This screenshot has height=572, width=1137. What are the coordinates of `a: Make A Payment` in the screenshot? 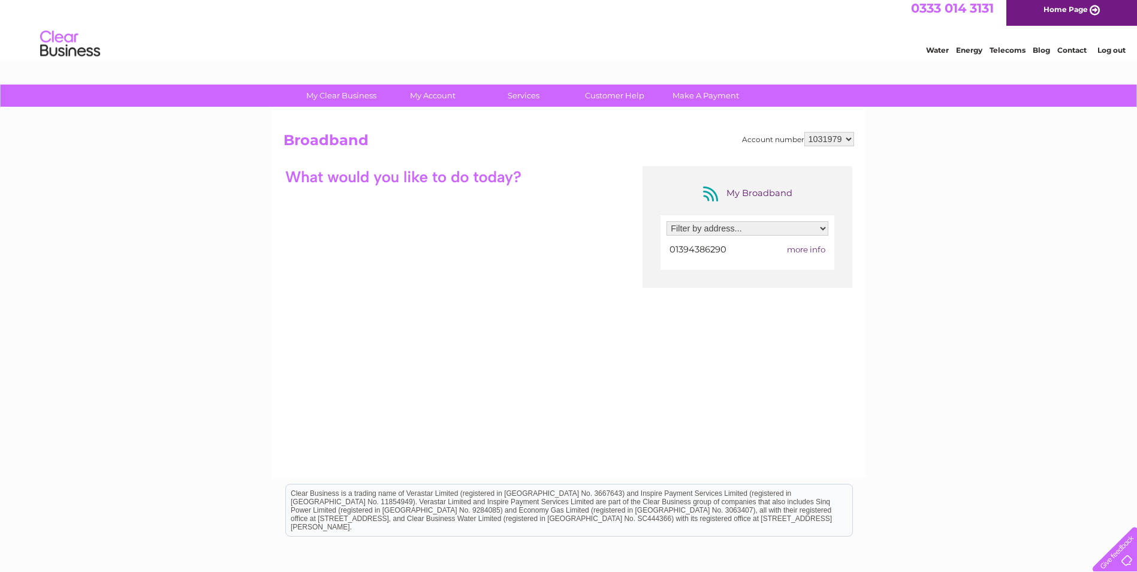 It's located at (706, 95).